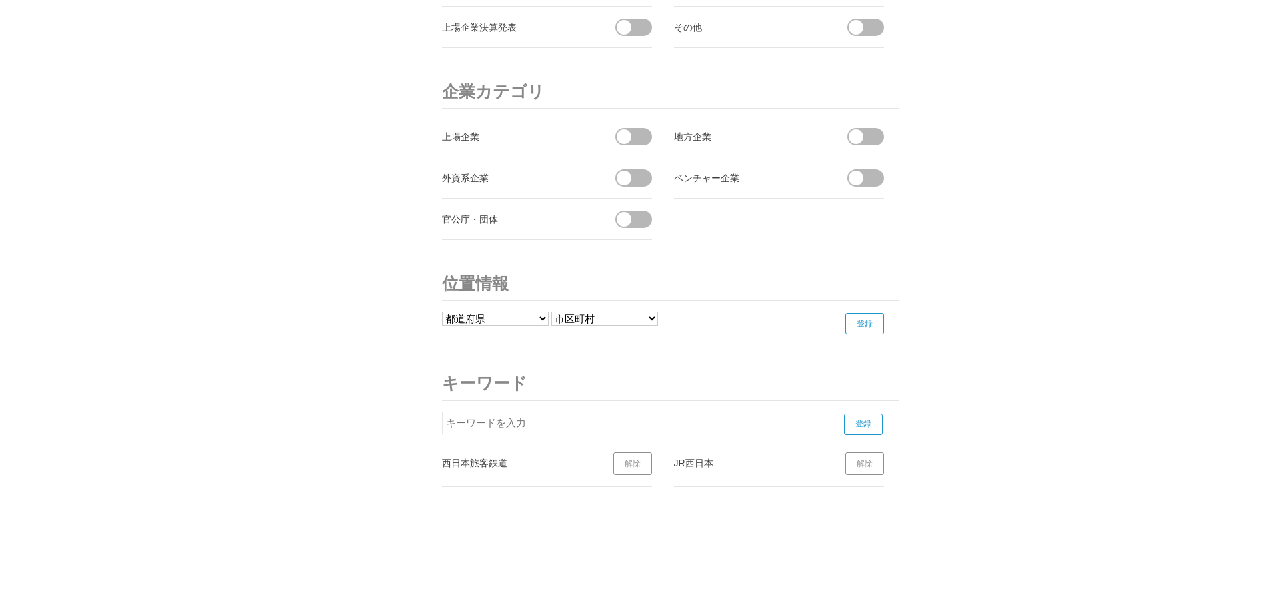  What do you see at coordinates (641, 423) in the screenshot?
I see `input: キーワードを入力` at bounding box center [641, 423].